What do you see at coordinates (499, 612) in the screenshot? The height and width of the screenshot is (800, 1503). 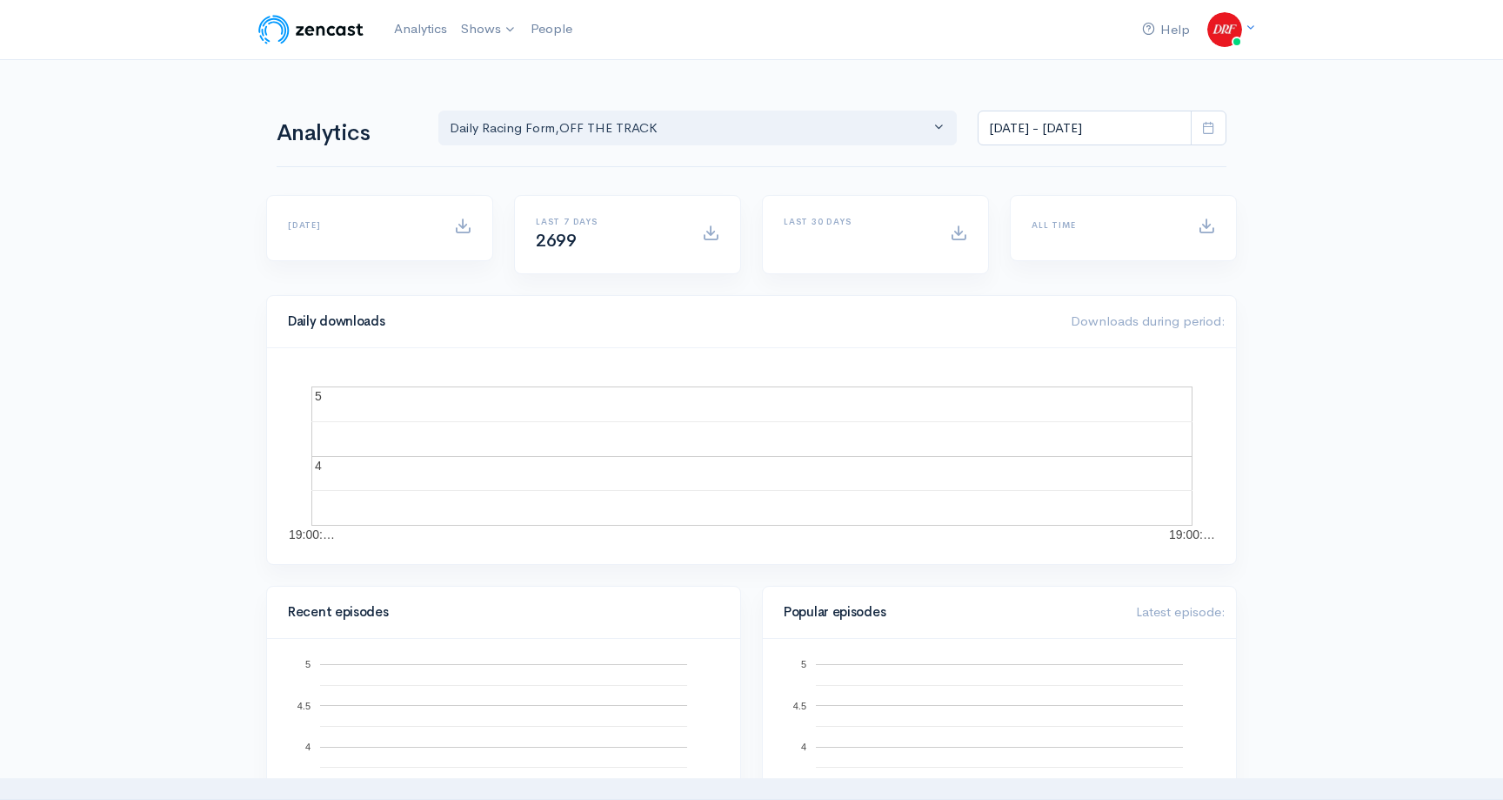 I see `h4: Recent episodes` at bounding box center [499, 612].